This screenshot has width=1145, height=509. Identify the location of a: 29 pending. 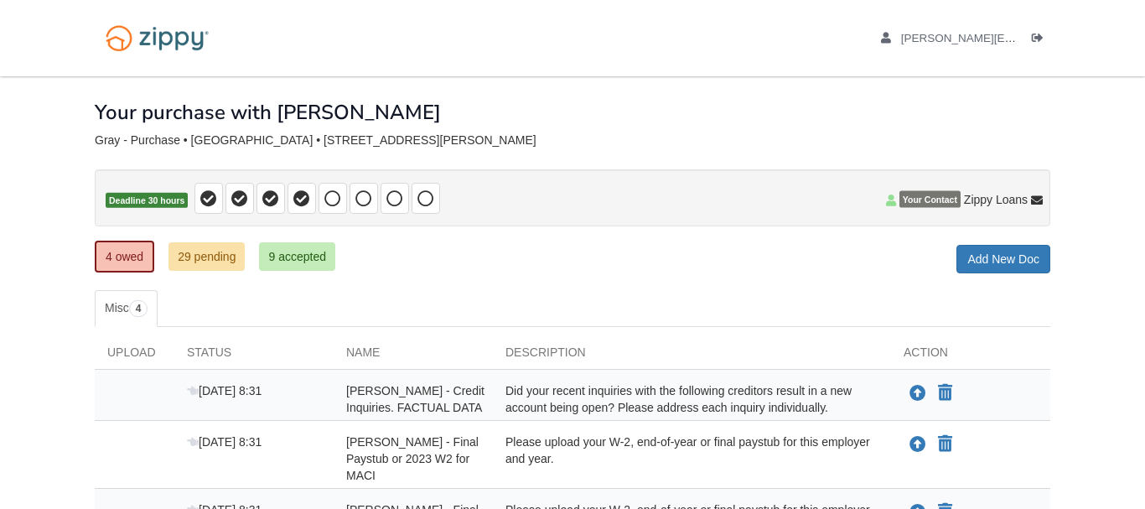
(206, 257).